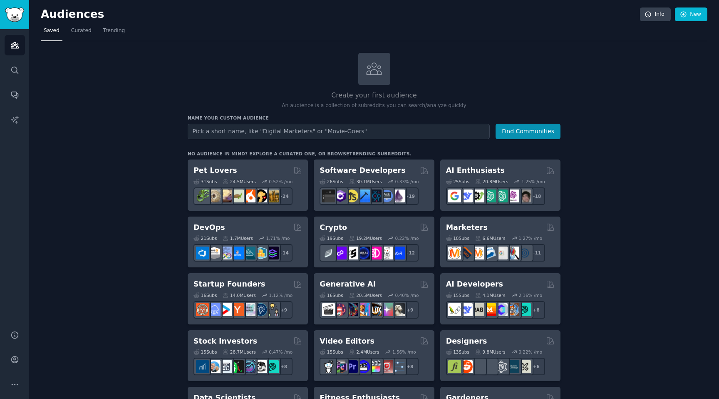 The height and width of the screenshot is (399, 719). What do you see at coordinates (387, 196) in the screenshot?
I see `img: AskComputerScience` at bounding box center [387, 196].